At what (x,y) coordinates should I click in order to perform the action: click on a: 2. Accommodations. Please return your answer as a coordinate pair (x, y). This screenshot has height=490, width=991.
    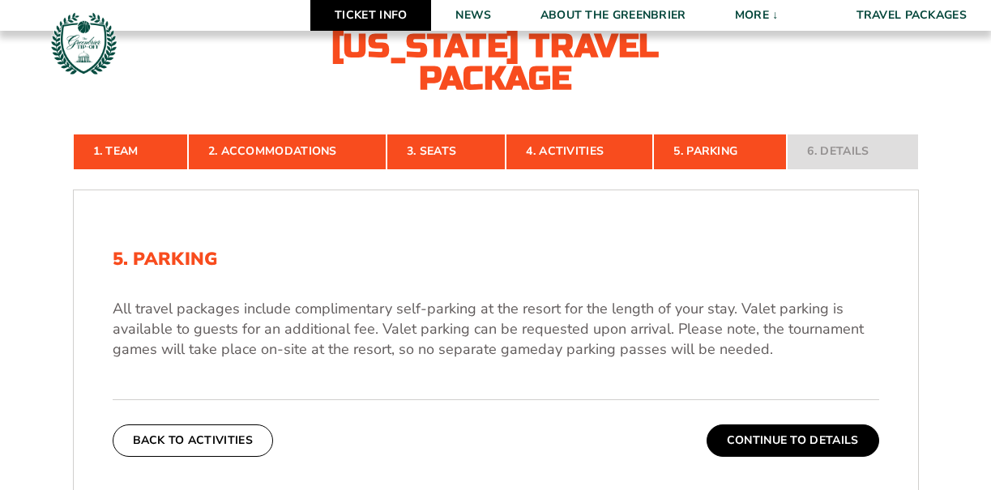
    Looking at the image, I should click on (287, 152).